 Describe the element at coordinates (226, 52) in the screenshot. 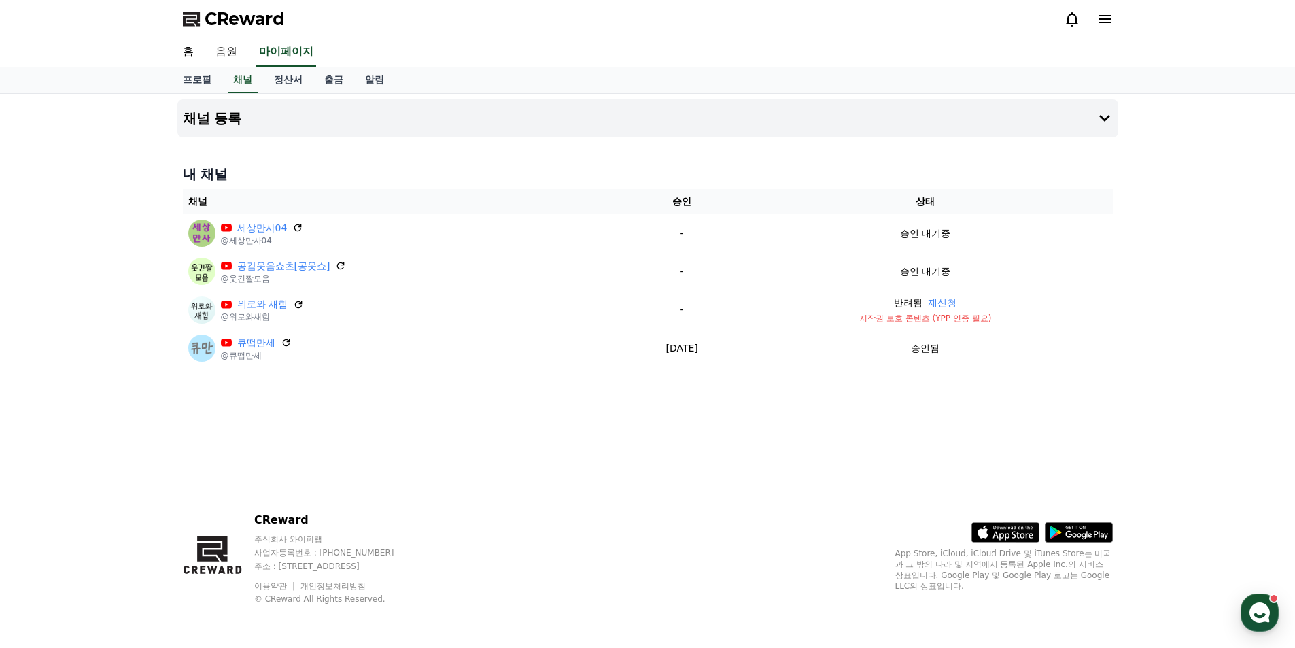

I see `a: 음원` at that location.